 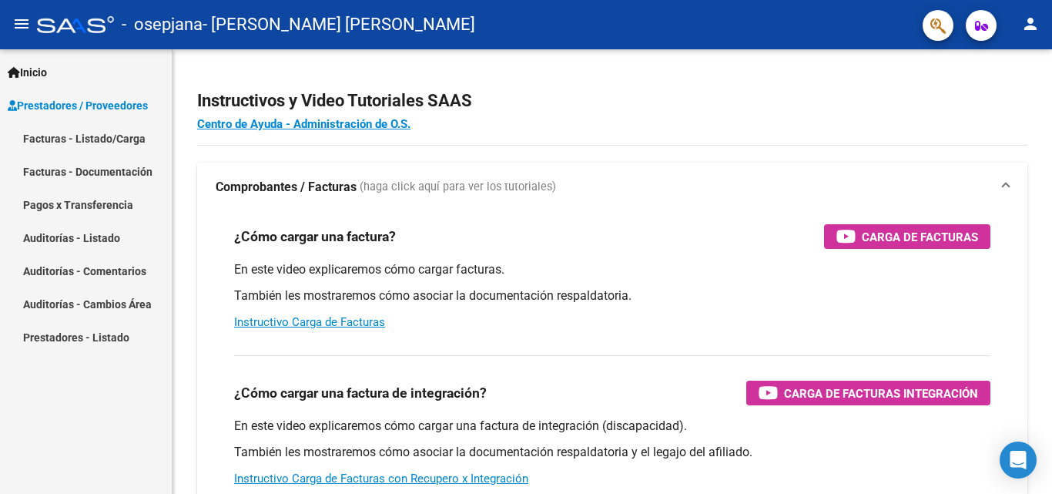 I want to click on span: (haga click aquí para ver los tutoriales), so click(x=458, y=187).